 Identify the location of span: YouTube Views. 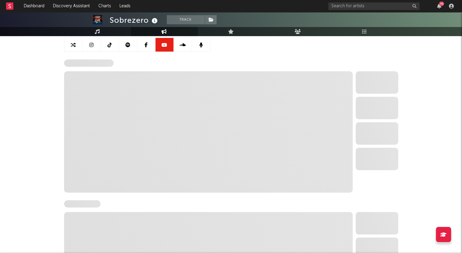
(82, 204).